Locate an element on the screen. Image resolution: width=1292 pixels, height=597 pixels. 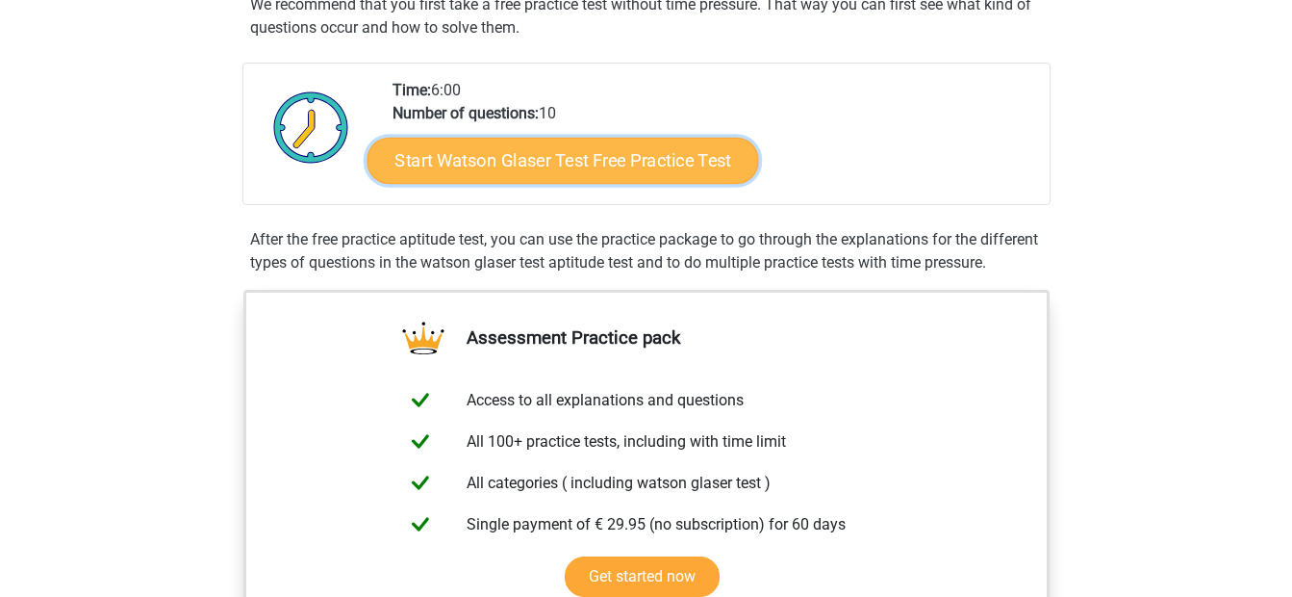
a: Get started now is located at coordinates (642, 576).